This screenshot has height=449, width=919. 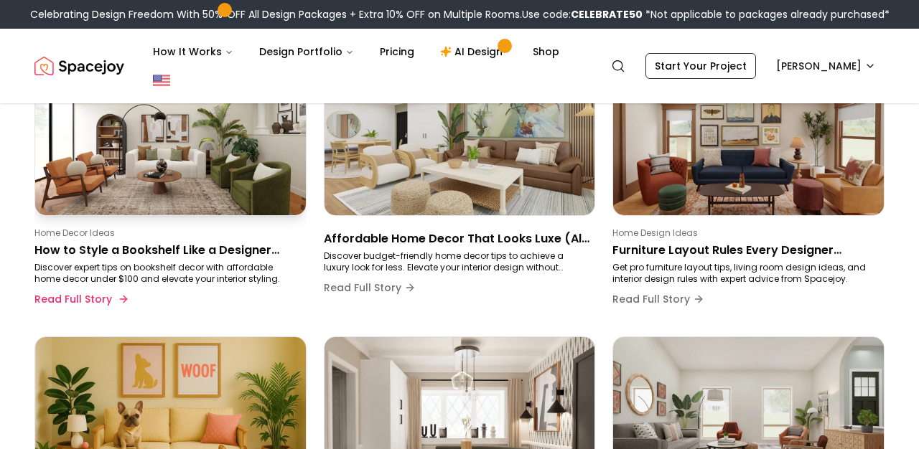 What do you see at coordinates (459, 134) in the screenshot?
I see `img: Affordable Home Decor That Looks Luxe (All Under $100!)` at bounding box center [459, 134].